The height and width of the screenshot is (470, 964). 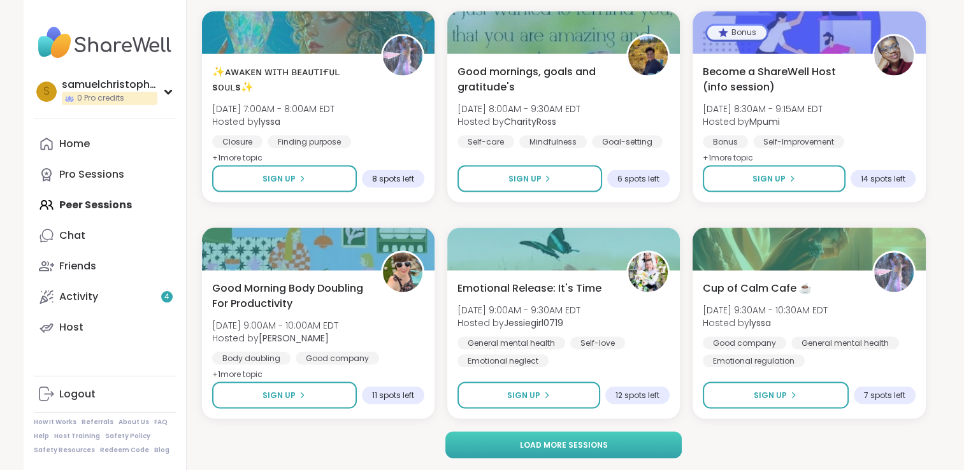 What do you see at coordinates (648, 55) in the screenshot?
I see `img: CharityRoss` at bounding box center [648, 55].